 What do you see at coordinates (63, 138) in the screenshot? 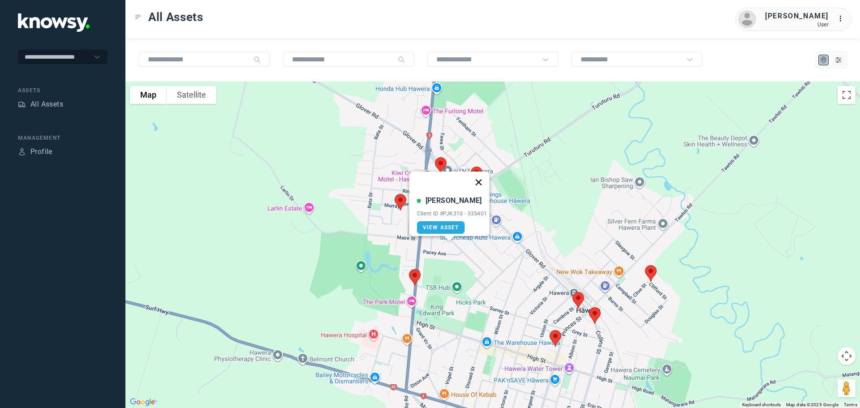
I see `div: Management` at bounding box center [63, 138].